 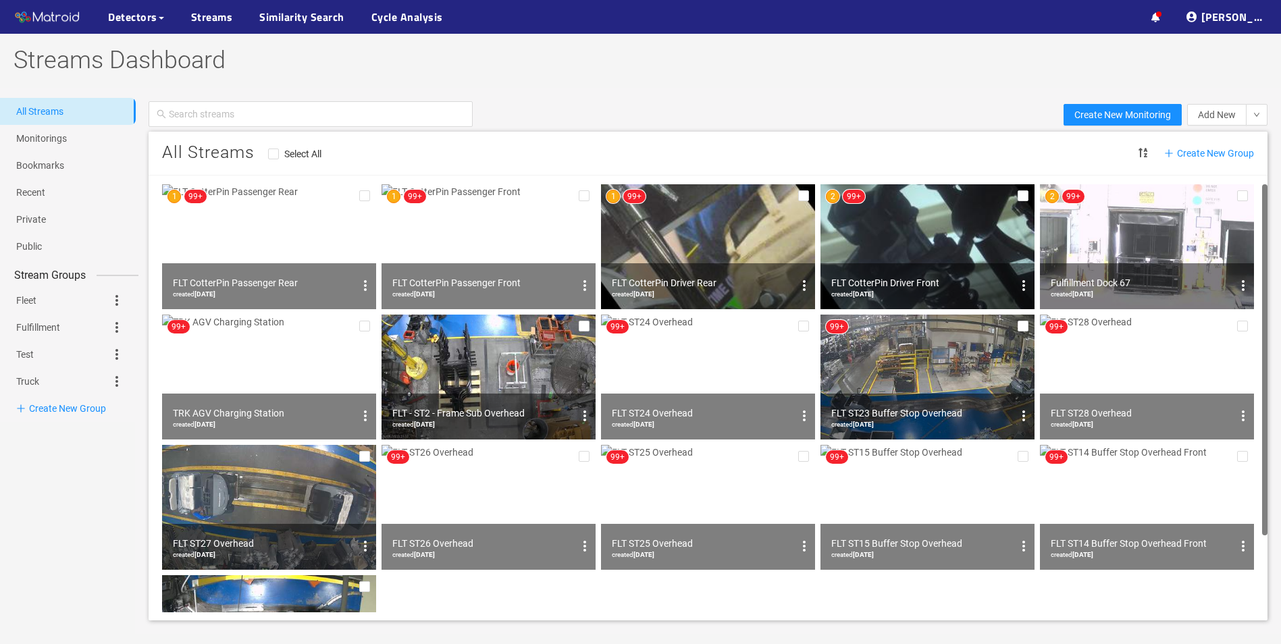 I want to click on img: FLT ST28 Overhead, so click(x=1146, y=377).